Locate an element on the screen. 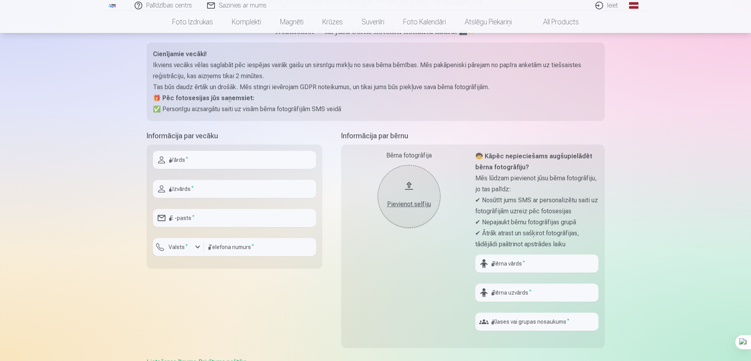 The width and height of the screenshot is (751, 361). h5: Informācija par bērnu is located at coordinates (473, 136).